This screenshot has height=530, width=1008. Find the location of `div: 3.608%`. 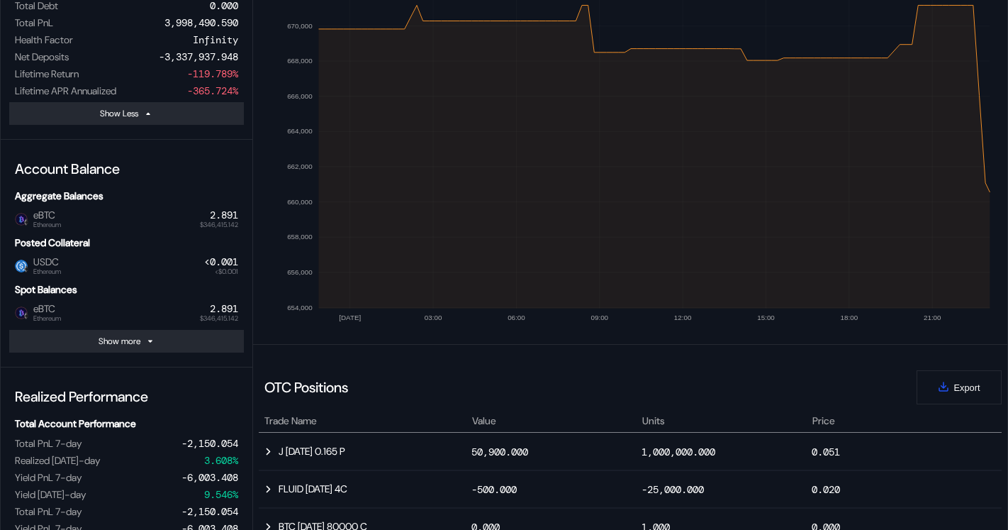

div: 3.608% is located at coordinates (221, 460).